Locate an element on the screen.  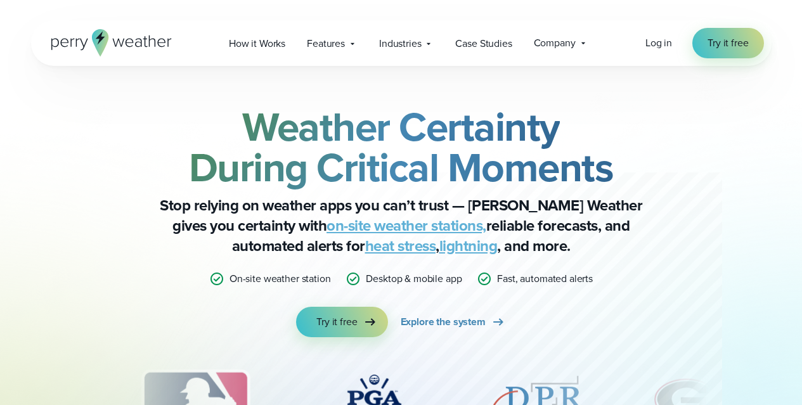
a: Explore the system is located at coordinates (454, 322).